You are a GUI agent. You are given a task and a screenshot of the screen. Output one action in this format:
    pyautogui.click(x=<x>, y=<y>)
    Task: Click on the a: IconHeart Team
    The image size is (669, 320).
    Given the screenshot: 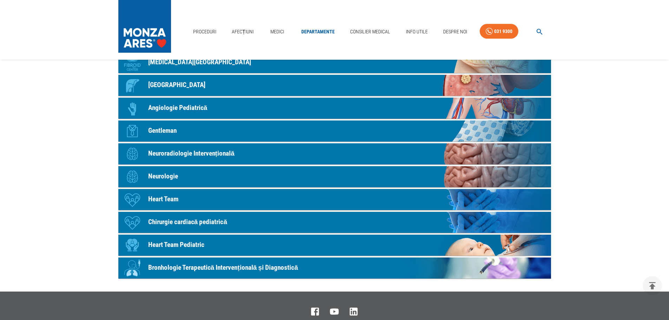 What is the action you would take?
    pyautogui.click(x=335, y=199)
    